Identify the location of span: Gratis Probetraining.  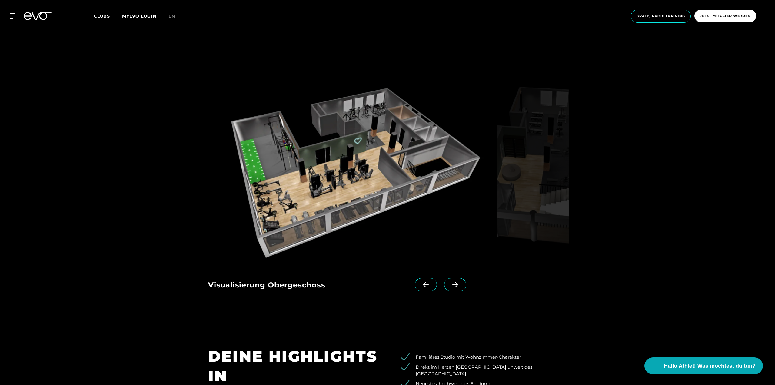
(661, 16).